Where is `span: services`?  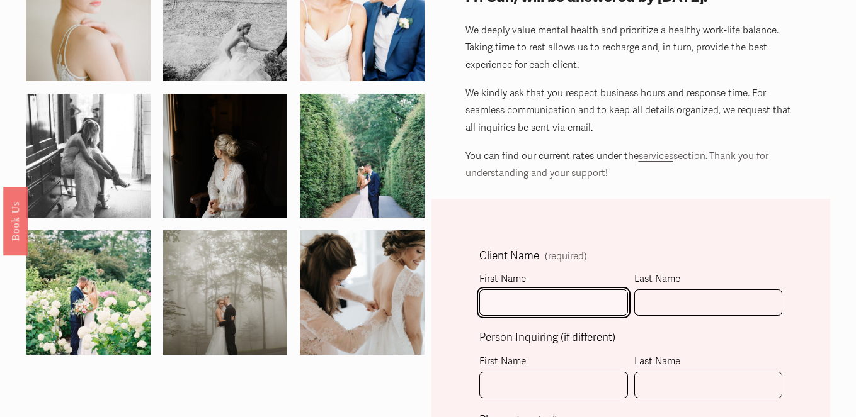 span: services is located at coordinates (655, 156).